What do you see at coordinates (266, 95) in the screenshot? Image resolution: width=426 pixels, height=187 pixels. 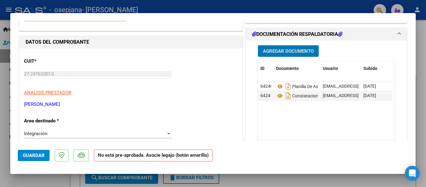 I see `span: 64241` at bounding box center [266, 95].